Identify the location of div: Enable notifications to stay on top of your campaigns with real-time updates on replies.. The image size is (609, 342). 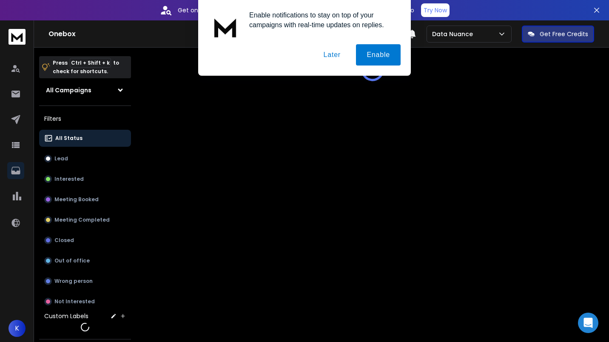
(321, 20).